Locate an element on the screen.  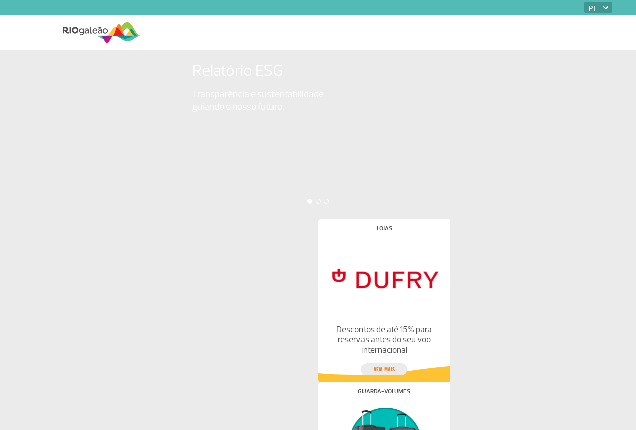
a: veja mais is located at coordinates (384, 369).